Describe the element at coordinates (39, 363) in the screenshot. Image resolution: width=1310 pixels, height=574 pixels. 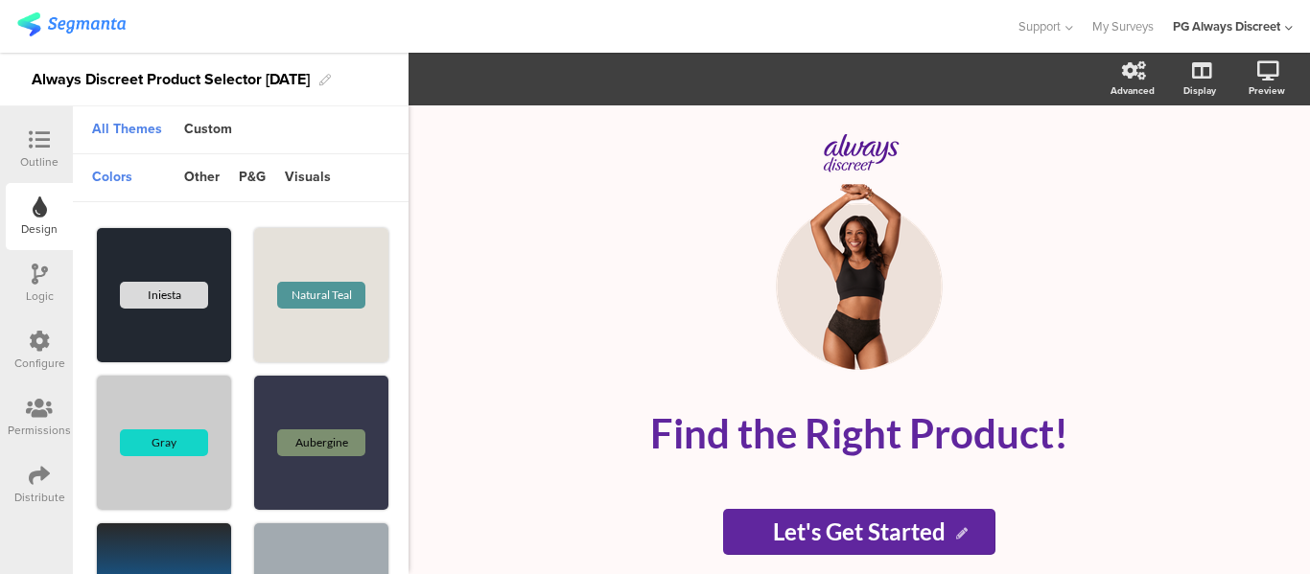
I see `div: Configure` at that location.